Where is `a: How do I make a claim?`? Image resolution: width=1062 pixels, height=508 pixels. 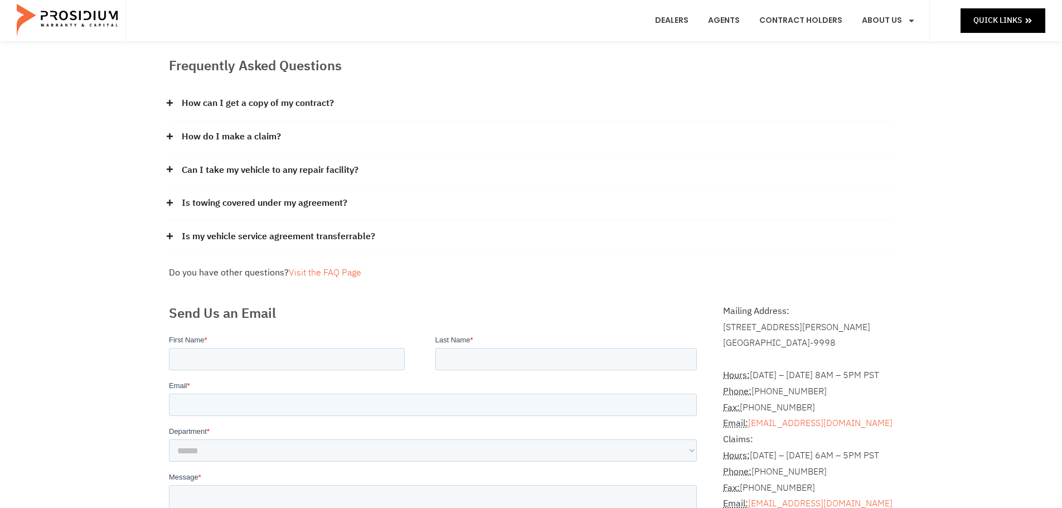 a: How do I make a claim? is located at coordinates (231, 137).